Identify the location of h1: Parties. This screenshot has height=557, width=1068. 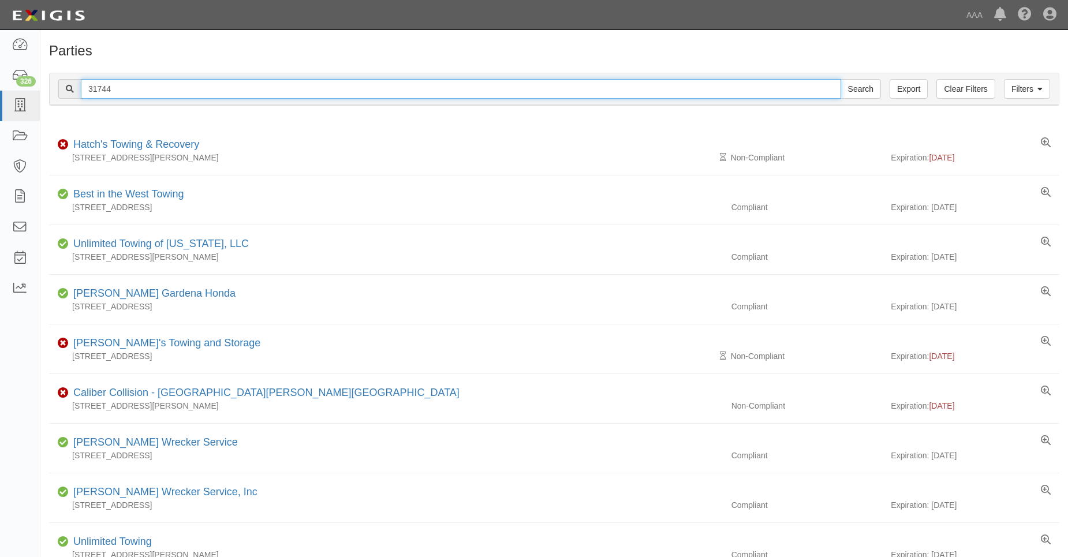
(554, 51).